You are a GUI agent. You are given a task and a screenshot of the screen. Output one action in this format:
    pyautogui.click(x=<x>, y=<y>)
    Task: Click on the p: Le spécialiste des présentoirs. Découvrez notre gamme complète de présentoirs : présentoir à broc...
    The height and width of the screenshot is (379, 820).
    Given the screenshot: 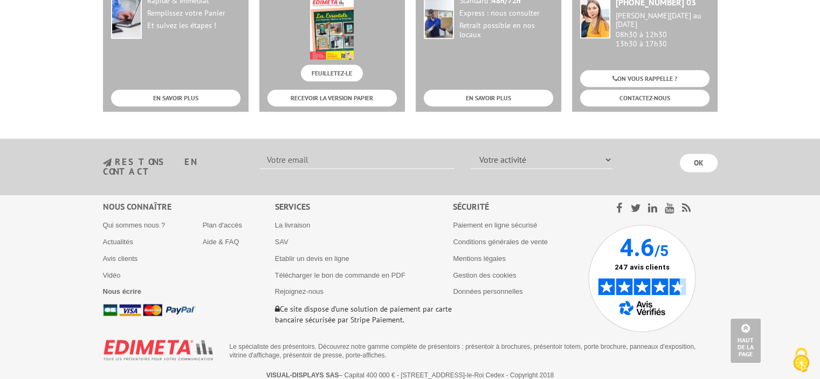 What is the action you would take?
    pyautogui.click(x=470, y=351)
    